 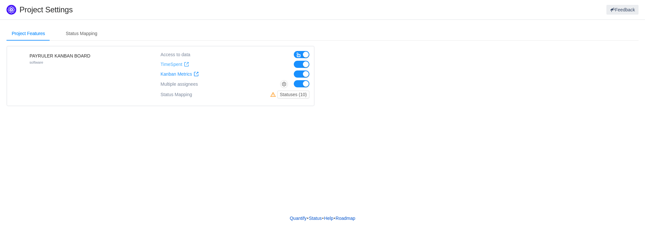 I want to click on i: icon: warning, so click(x=274, y=94).